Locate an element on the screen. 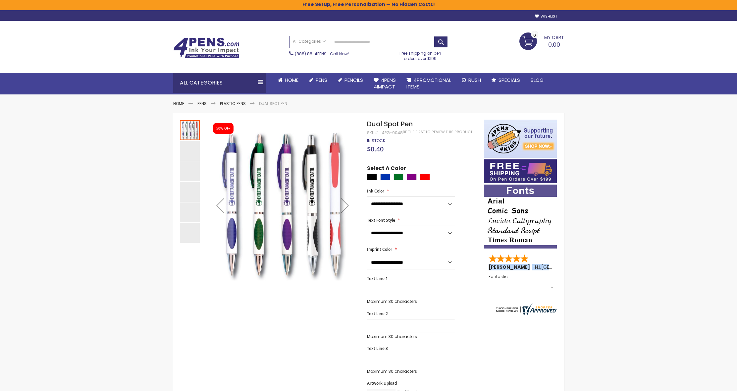 The height and width of the screenshot is (391, 737). strong: SKU is located at coordinates (373, 133).